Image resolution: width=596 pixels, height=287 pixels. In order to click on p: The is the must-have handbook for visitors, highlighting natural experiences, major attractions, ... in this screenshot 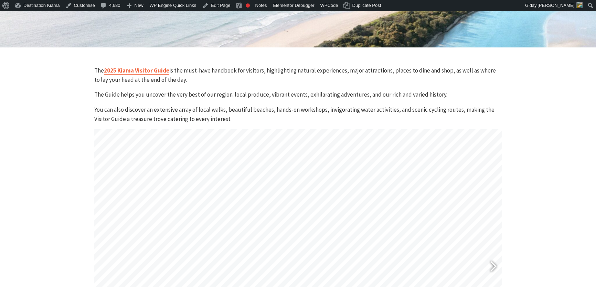, I will do `click(298, 75)`.